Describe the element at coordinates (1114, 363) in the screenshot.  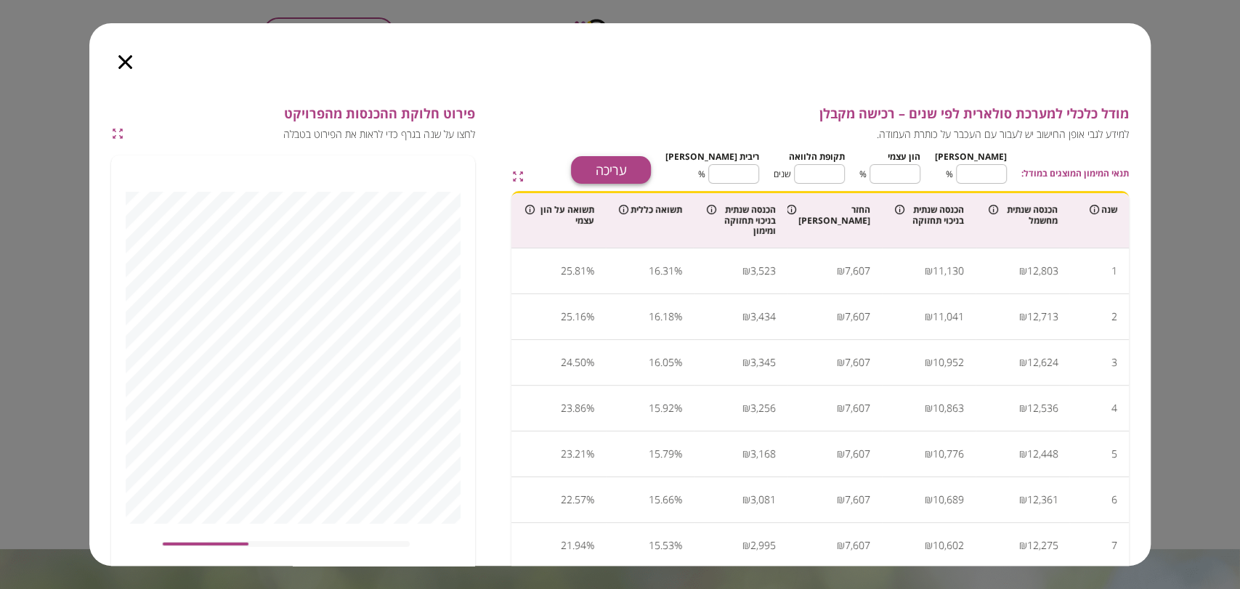
I see `div: 3` at that location.